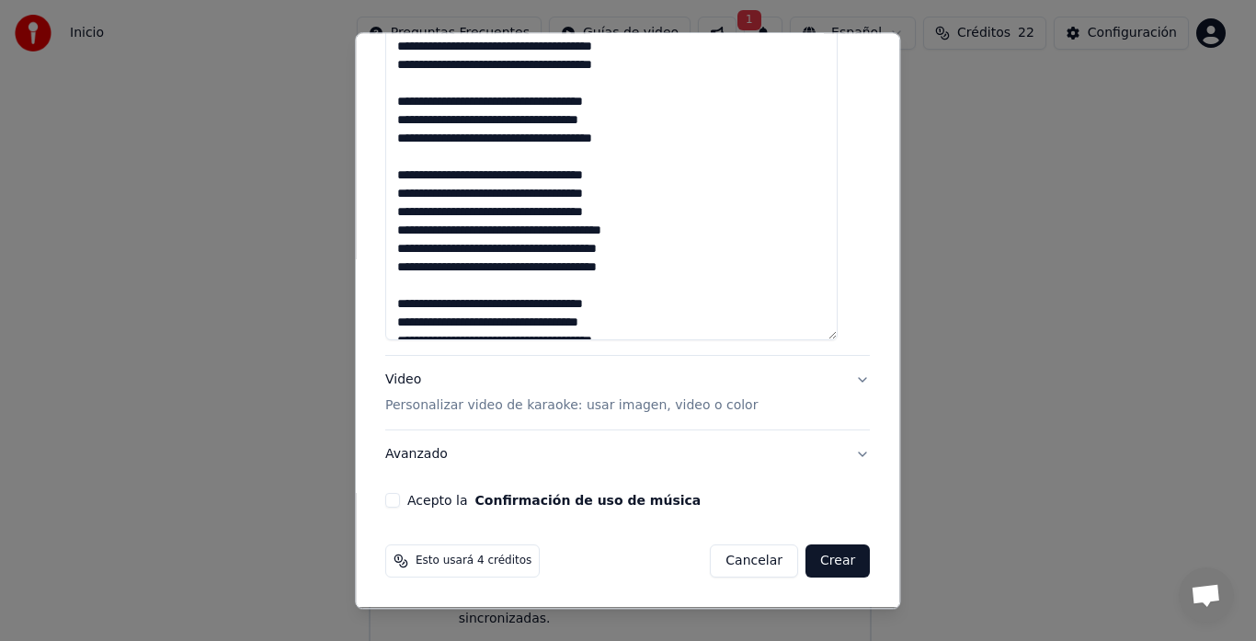 The image size is (1256, 641). I want to click on p: Personalizar video de karaoke: usar imagen, video o color, so click(571, 406).